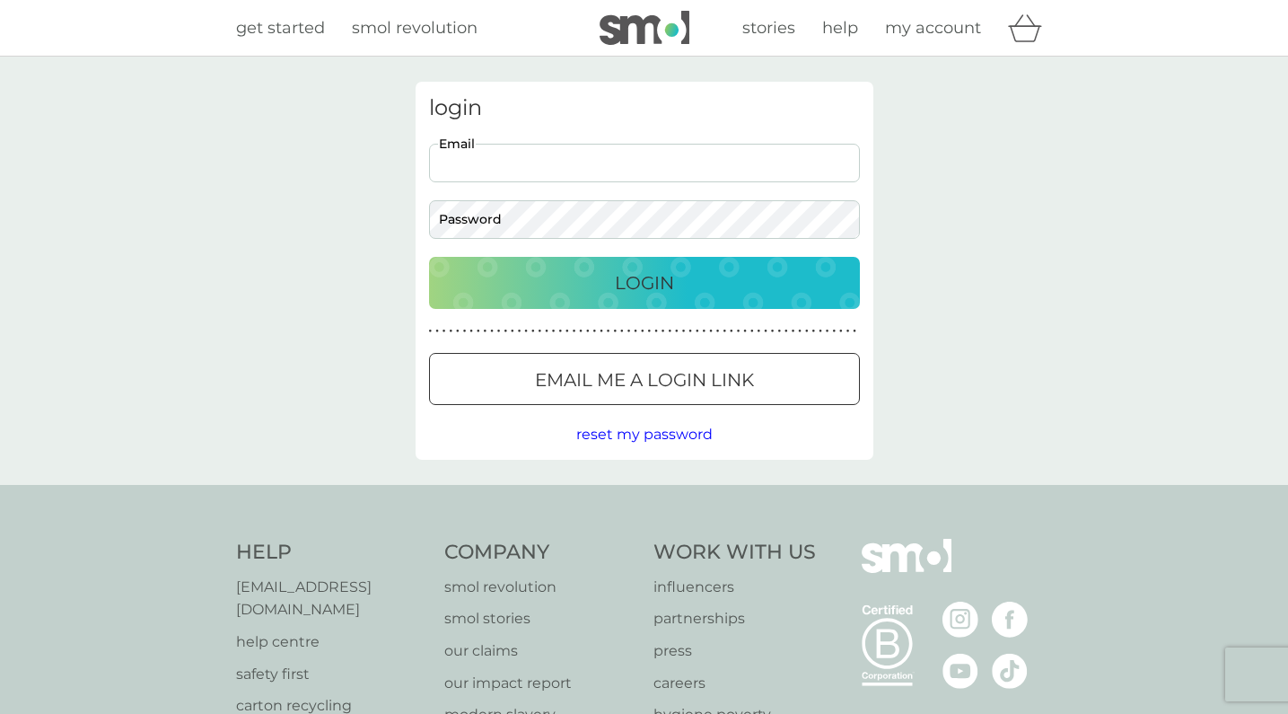 Image resolution: width=1288 pixels, height=714 pixels. Describe the element at coordinates (331, 552) in the screenshot. I see `h4: Help` at that location.